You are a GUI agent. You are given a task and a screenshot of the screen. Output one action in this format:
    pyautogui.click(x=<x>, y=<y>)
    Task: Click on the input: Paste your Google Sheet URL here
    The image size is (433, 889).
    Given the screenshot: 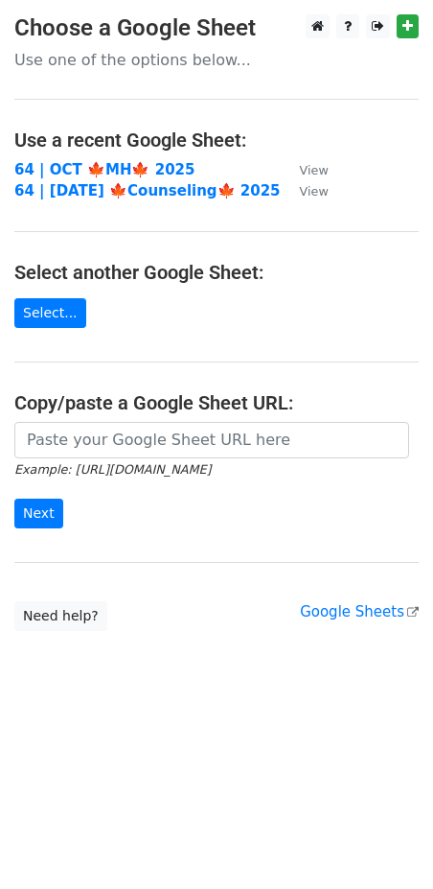 What is the action you would take?
    pyautogui.click(x=212, y=440)
    